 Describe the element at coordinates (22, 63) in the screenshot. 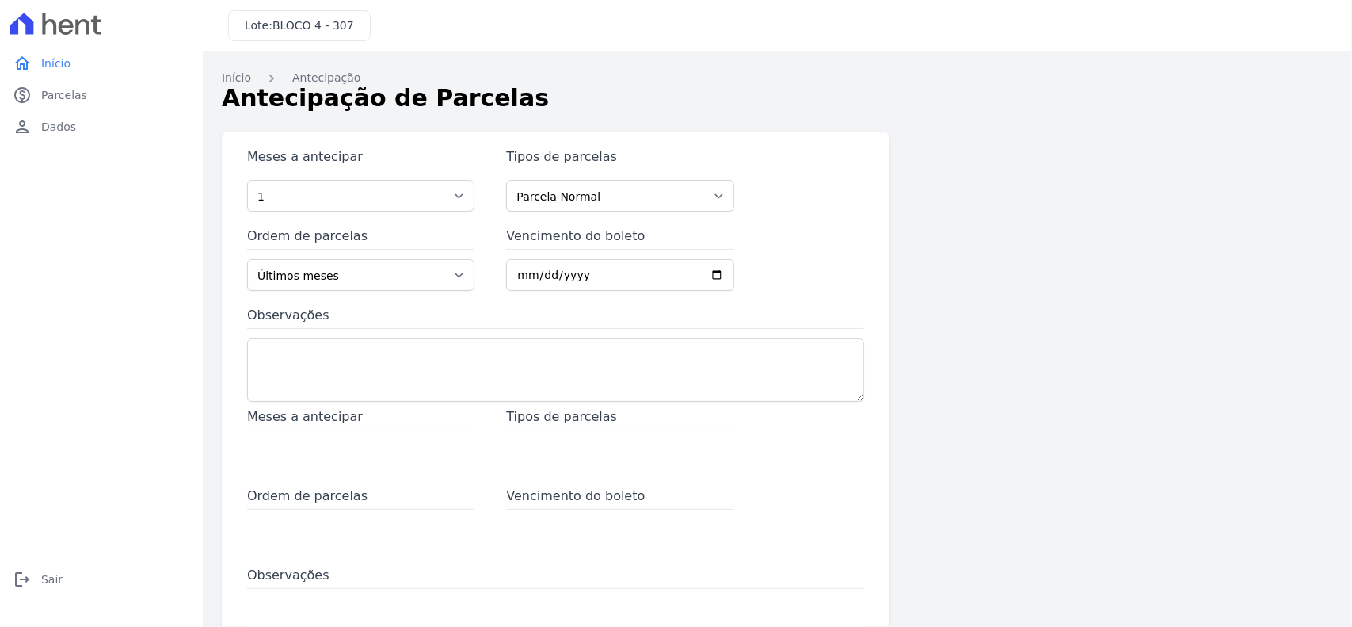

I see `i: home` at that location.